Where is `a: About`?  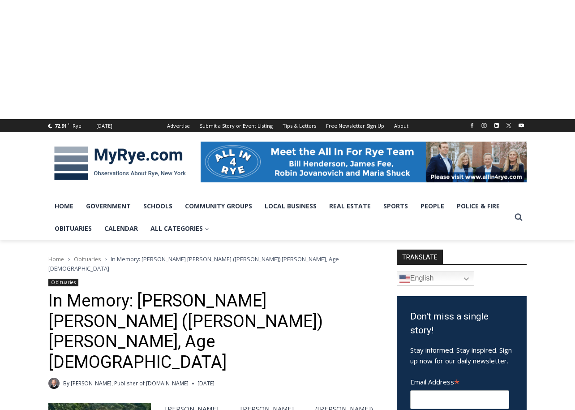 a: About is located at coordinates (401, 125).